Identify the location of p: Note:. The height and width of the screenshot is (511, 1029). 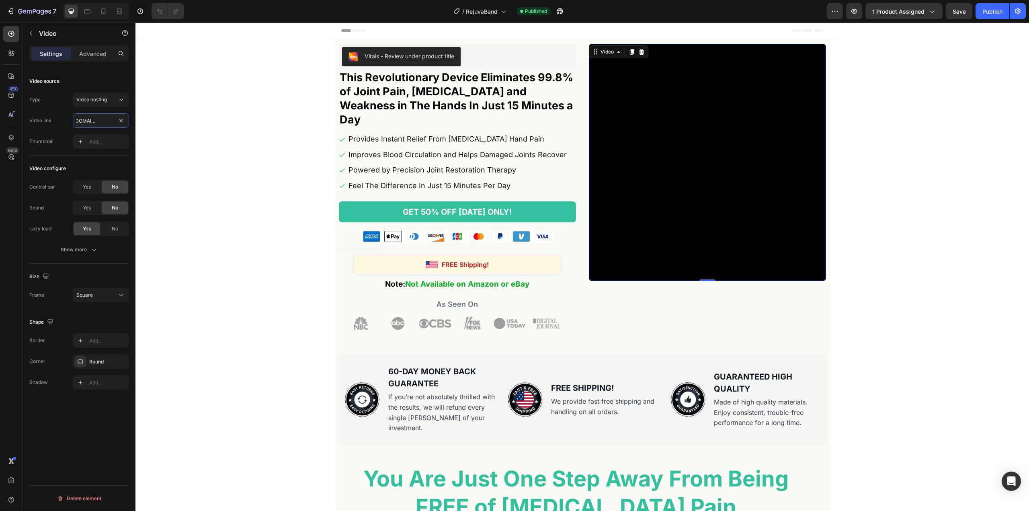
(322, 262).